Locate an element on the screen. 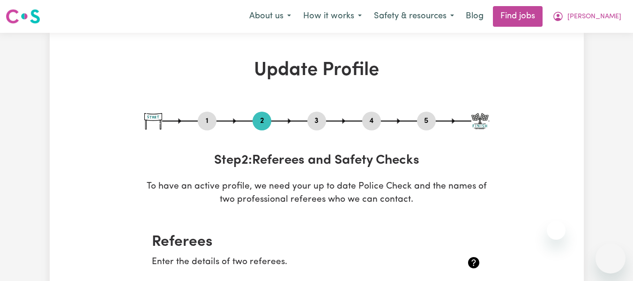 The height and width of the screenshot is (281, 633). a: Blog is located at coordinates (475, 16).